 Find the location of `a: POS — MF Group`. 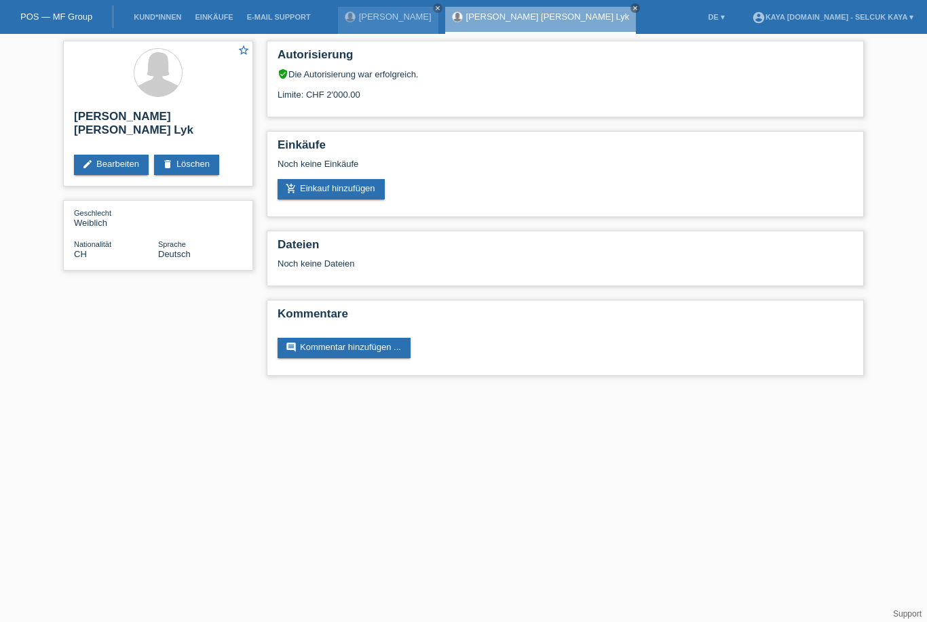

a: POS — MF Group is located at coordinates (56, 16).